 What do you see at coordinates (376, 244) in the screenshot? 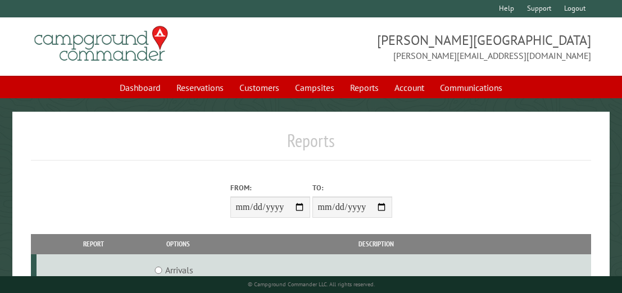
I see `th: Description` at bounding box center [376, 244].